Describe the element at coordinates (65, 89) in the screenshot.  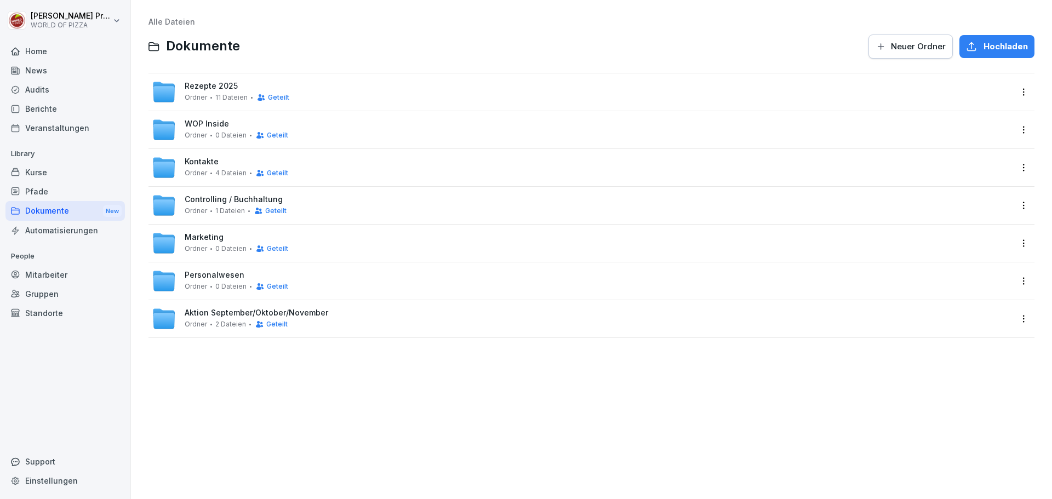
I see `a: Audits` at that location.